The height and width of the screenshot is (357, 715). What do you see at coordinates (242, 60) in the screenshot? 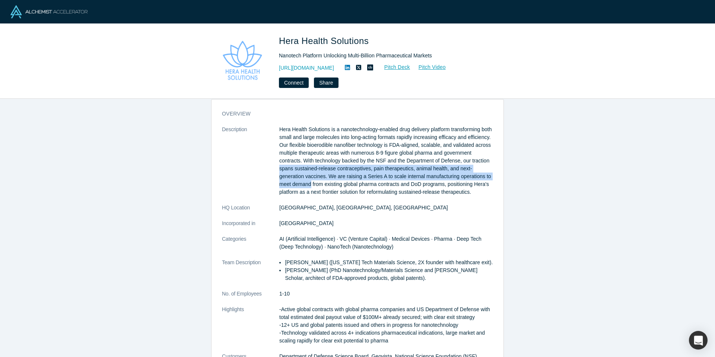
I see `img: Hera Health Solutions's Logo` at bounding box center [242, 60].